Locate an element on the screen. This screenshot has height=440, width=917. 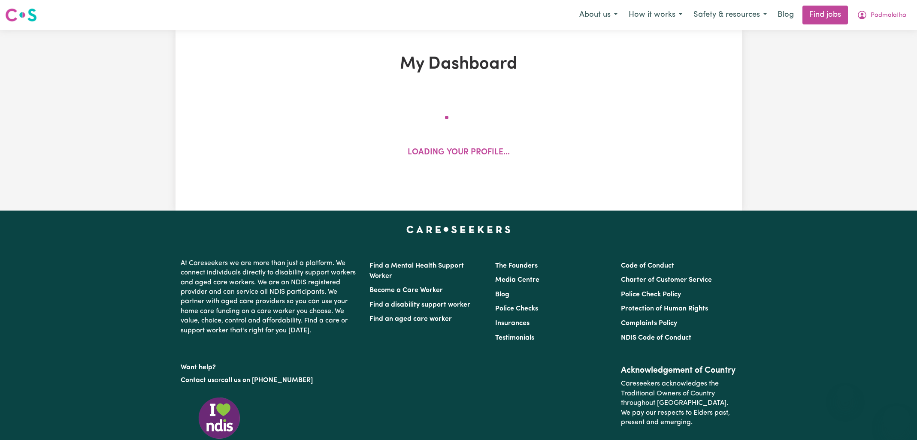
h1: My Dashboard is located at coordinates (459, 64).